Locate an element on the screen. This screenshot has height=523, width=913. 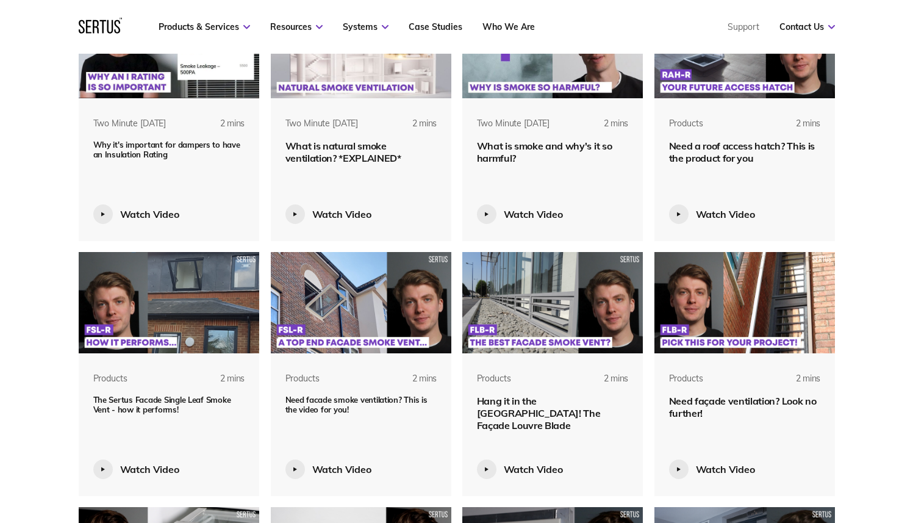
a: Support is located at coordinates (744, 27).